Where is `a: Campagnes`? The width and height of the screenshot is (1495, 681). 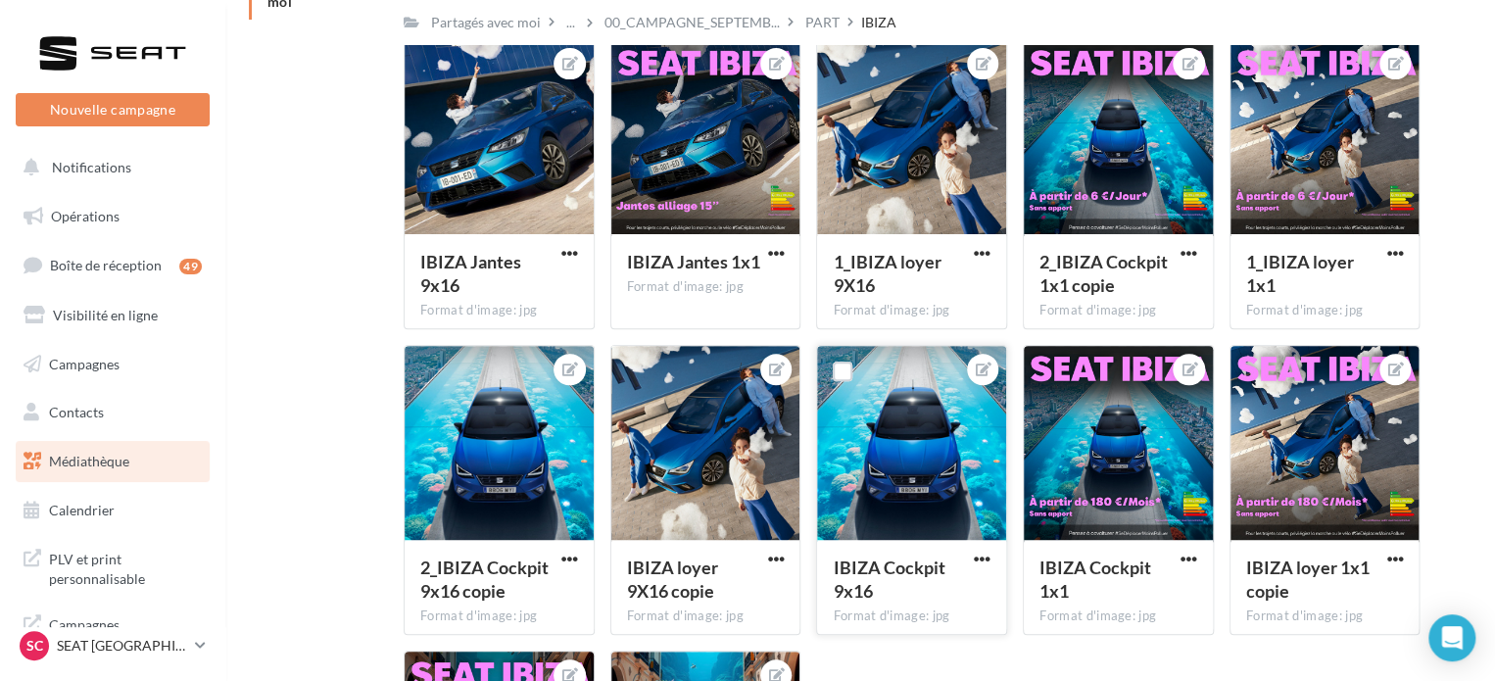 a: Campagnes is located at coordinates (113, 364).